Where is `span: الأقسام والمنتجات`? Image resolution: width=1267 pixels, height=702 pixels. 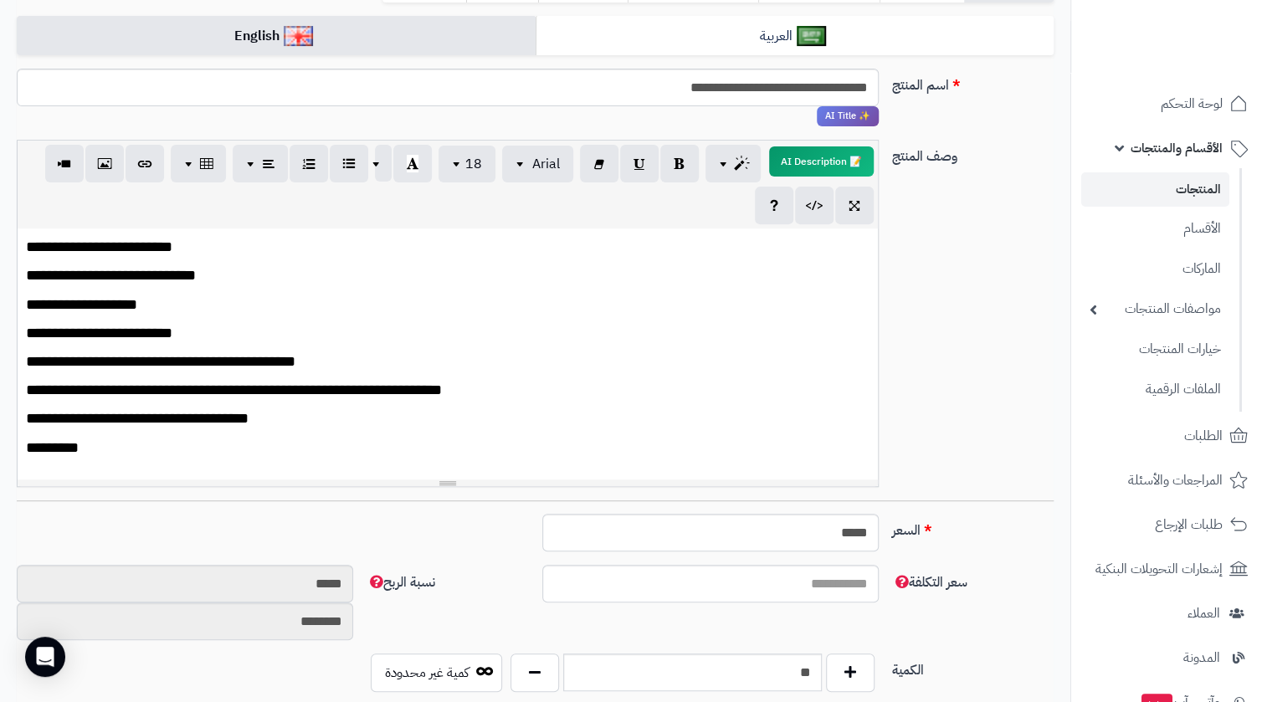
span: الأقسام والمنتجات is located at coordinates (1177, 148).